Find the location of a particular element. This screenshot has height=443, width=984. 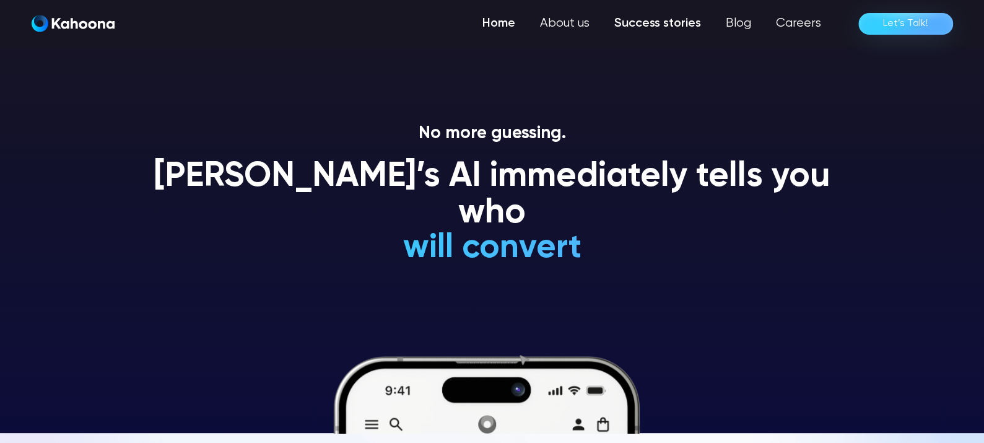

a: Careers is located at coordinates (798, 24).